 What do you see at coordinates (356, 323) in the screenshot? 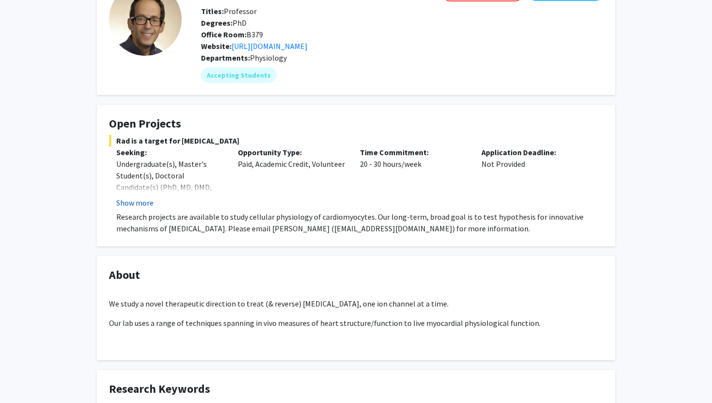
I see `p: Our lab uses a range of techniques spanning in vivo measures of heart structure/function to live ...` at bounding box center [356, 323].